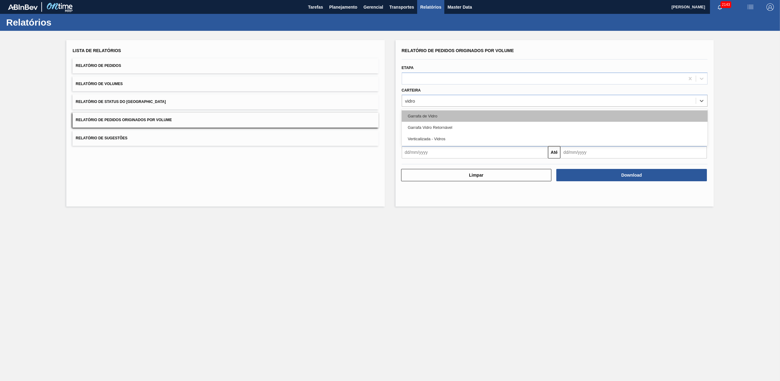  Describe the element at coordinates (23, 7) in the screenshot. I see `img: TNhmsLtSVTkK8tSr43FrP2fwEKptu5GPRR3wAAAABJRU5ErkJggg==` at that location.